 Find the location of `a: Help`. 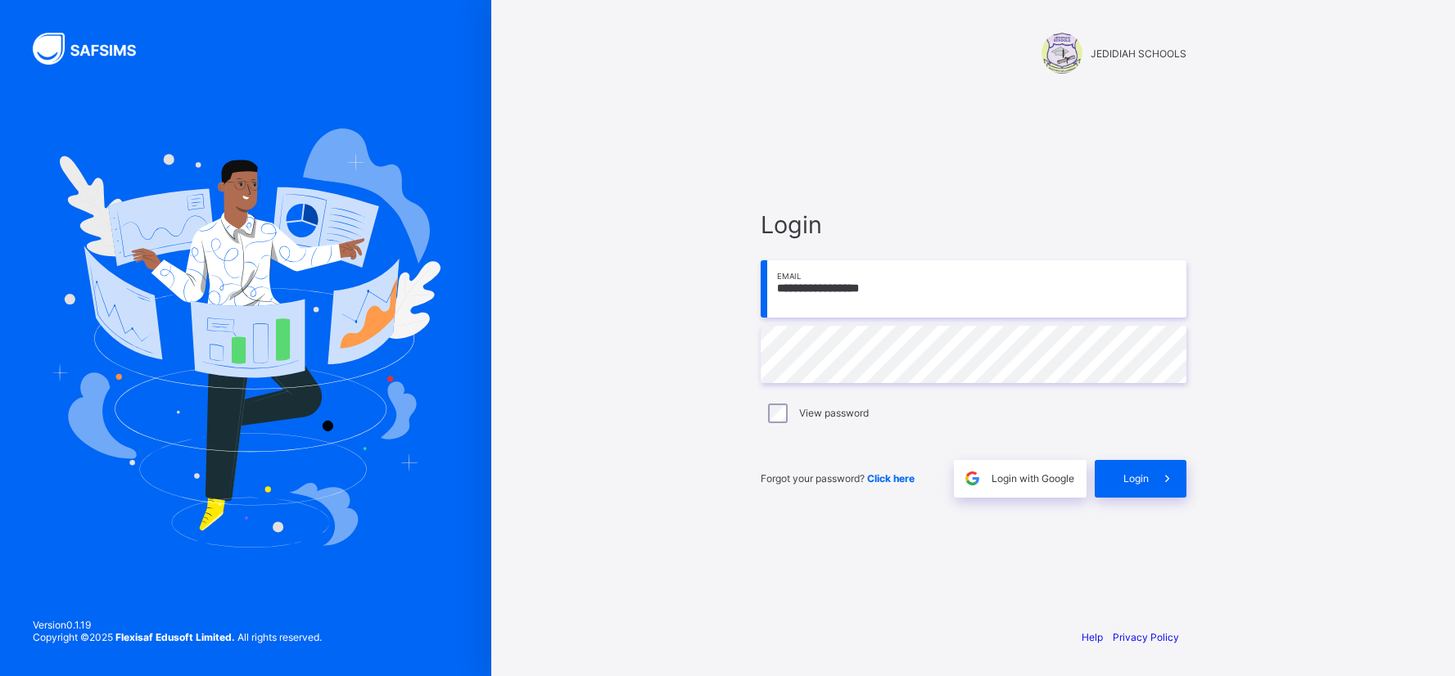

a: Help is located at coordinates (1092, 637).